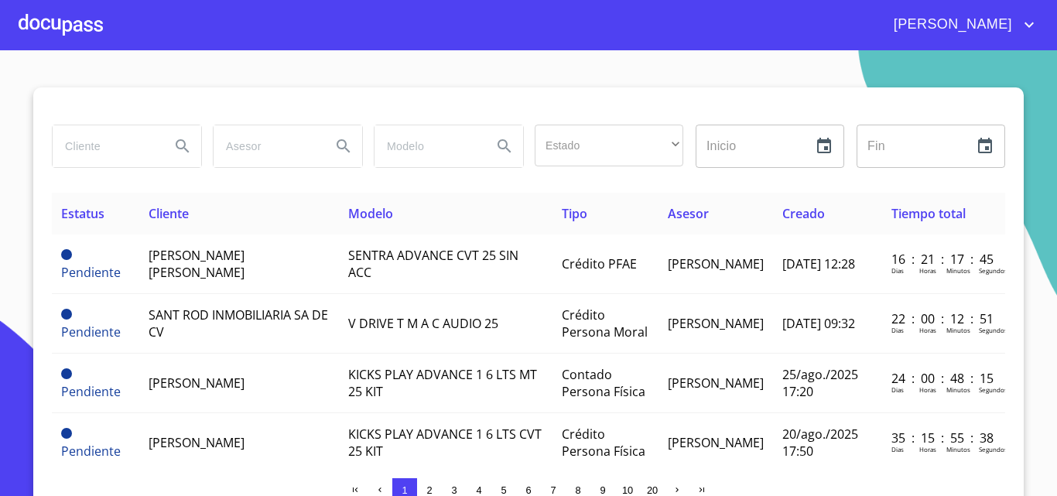 The image size is (1057, 496). I want to click on span: 5, so click(503, 490).